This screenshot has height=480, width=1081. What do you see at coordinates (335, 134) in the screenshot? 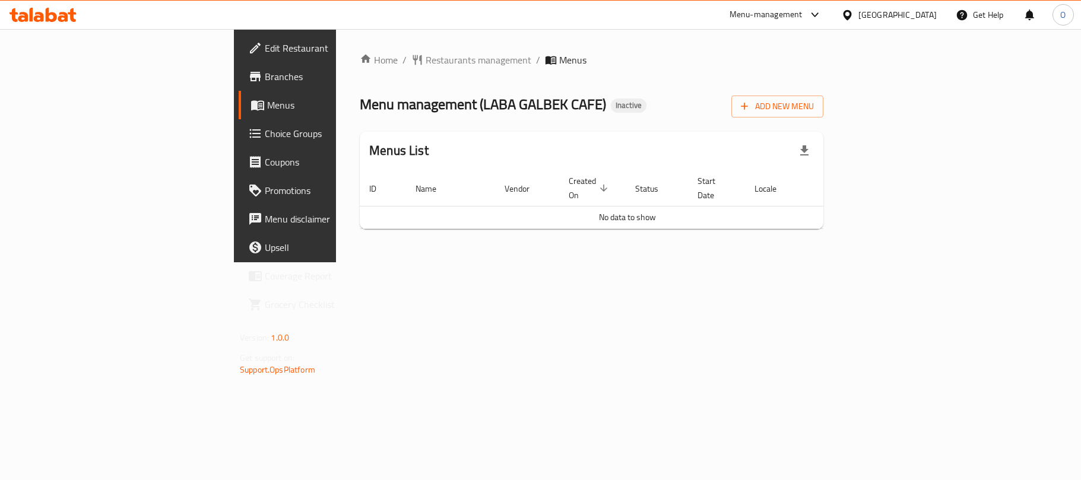
I see `span: Choice Groups` at bounding box center [335, 134].